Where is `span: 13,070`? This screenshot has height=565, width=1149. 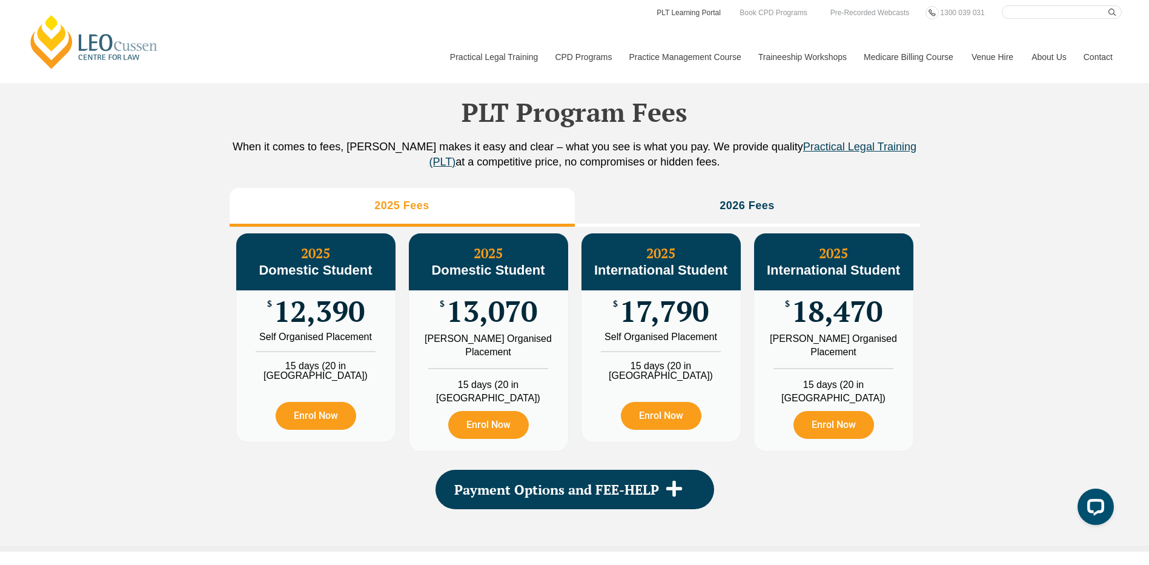
span: 13,070 is located at coordinates (492, 311).